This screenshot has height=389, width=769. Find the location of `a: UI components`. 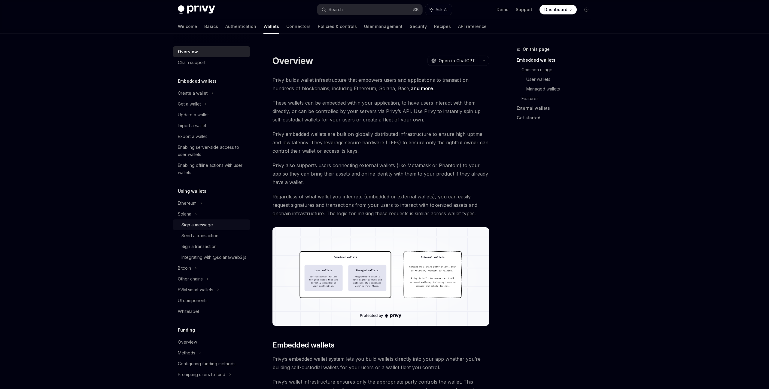

a: UI components is located at coordinates (212, 300).